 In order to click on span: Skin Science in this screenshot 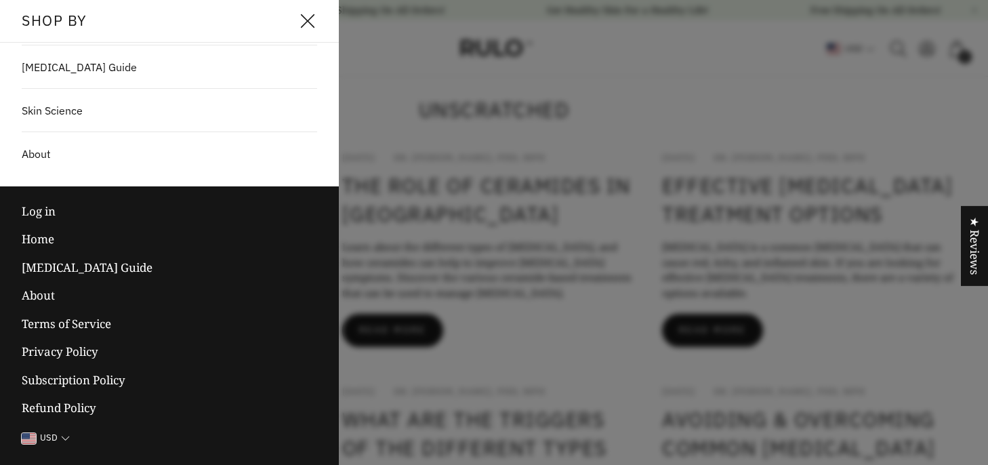, I will do `click(52, 110)`.